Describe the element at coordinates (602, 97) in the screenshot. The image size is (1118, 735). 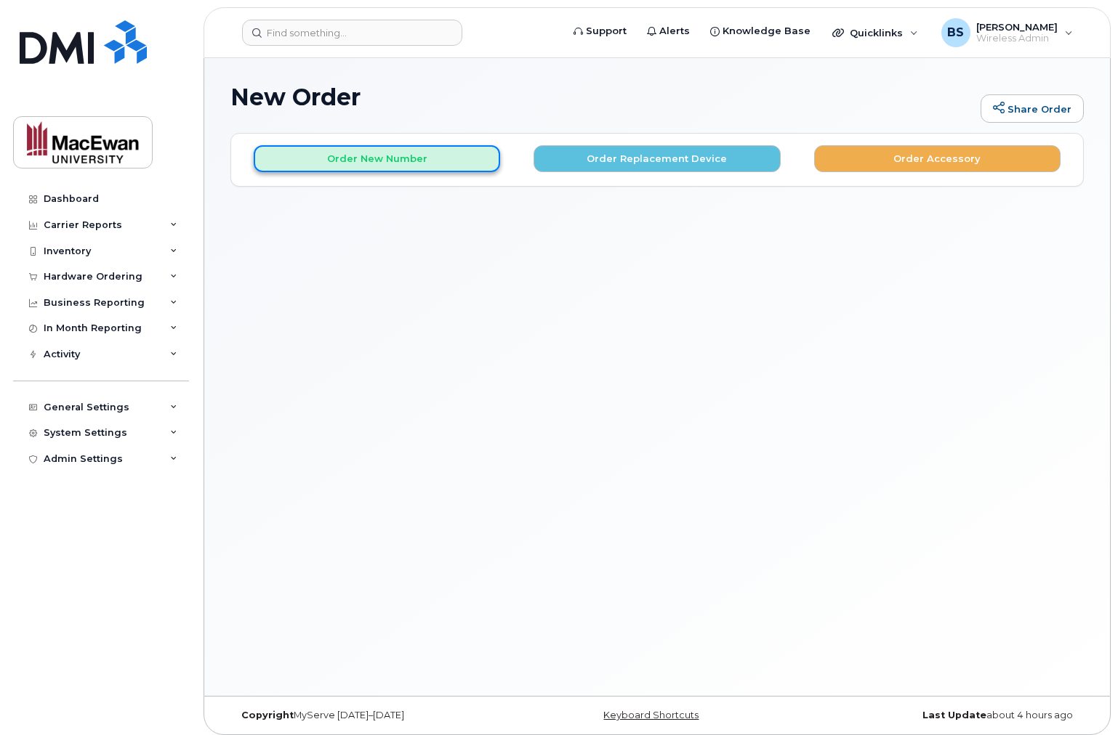
I see `h1: New Order` at that location.